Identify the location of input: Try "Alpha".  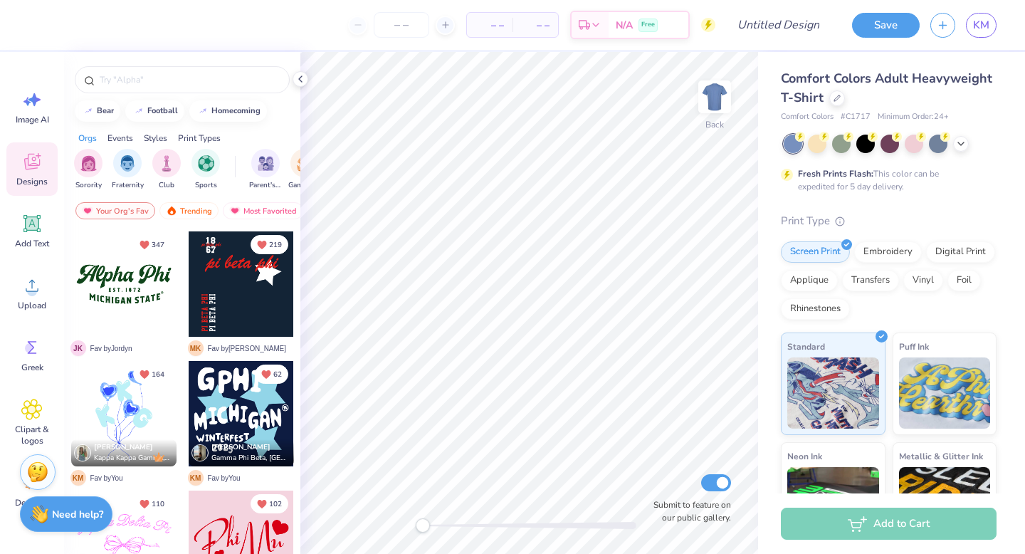
(189, 80).